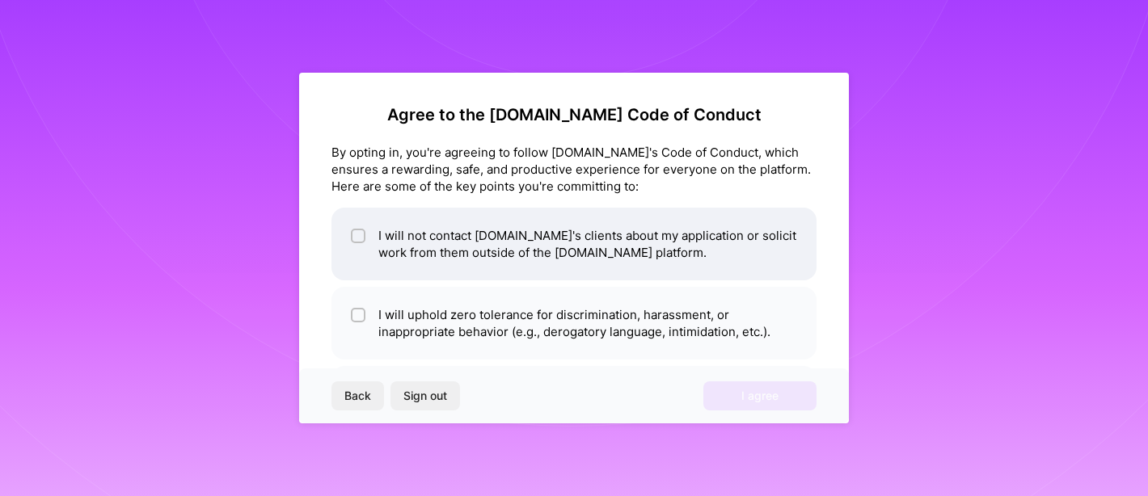 The height and width of the screenshot is (496, 1148). Describe the element at coordinates (357, 396) in the screenshot. I see `span: Back` at that location.